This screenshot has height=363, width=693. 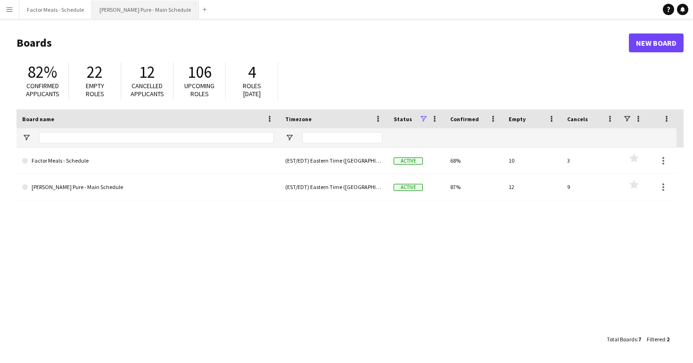 What do you see at coordinates (156, 138) in the screenshot?
I see `input: Board name Filter Input` at bounding box center [156, 138].